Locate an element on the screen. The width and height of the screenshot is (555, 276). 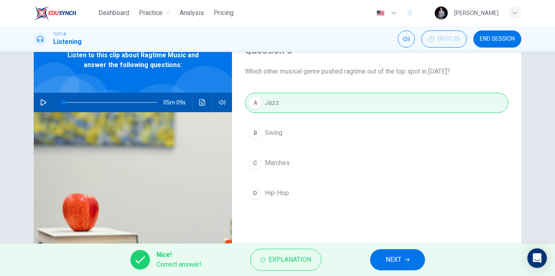
div: Mute is located at coordinates (406, 39).